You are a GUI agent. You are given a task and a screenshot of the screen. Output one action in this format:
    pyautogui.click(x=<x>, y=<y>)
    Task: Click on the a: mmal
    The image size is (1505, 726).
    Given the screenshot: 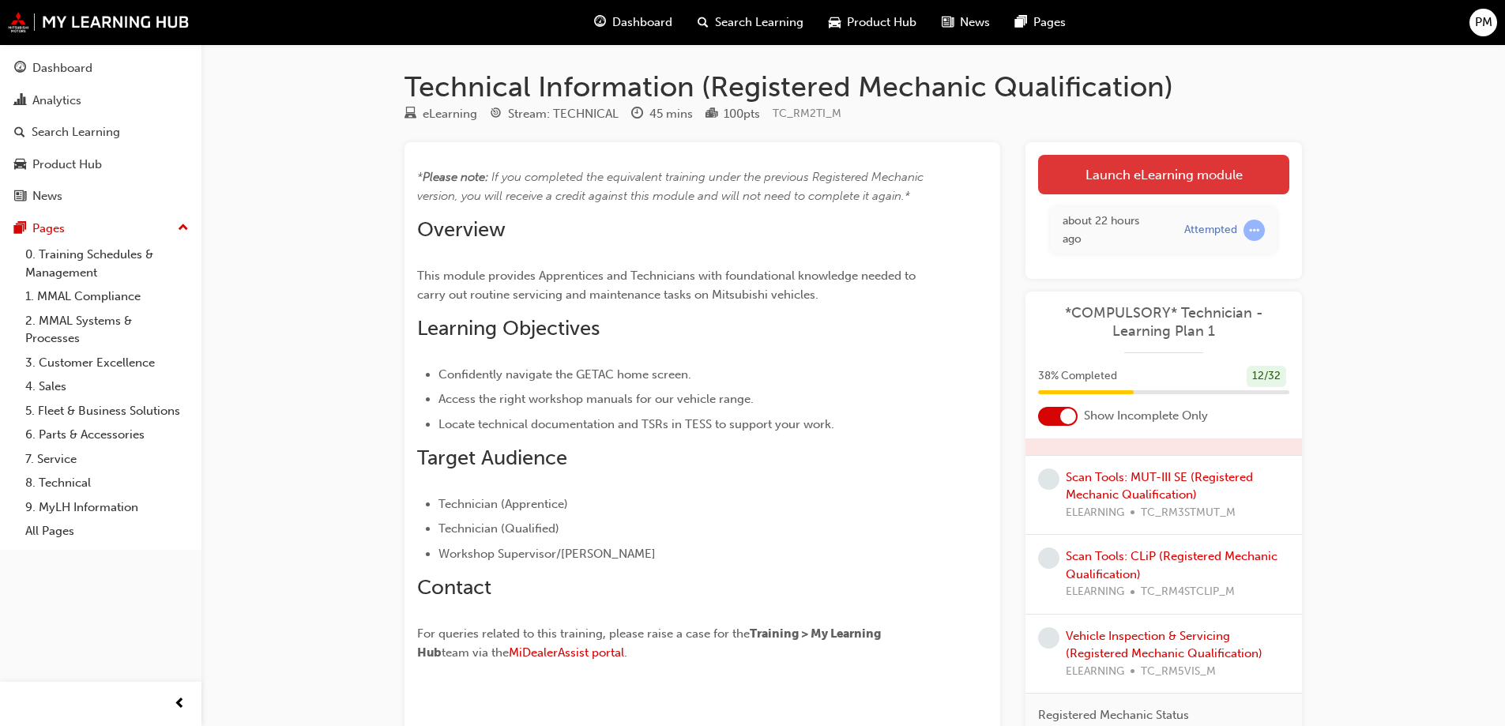 What is the action you would take?
    pyautogui.click(x=99, y=22)
    